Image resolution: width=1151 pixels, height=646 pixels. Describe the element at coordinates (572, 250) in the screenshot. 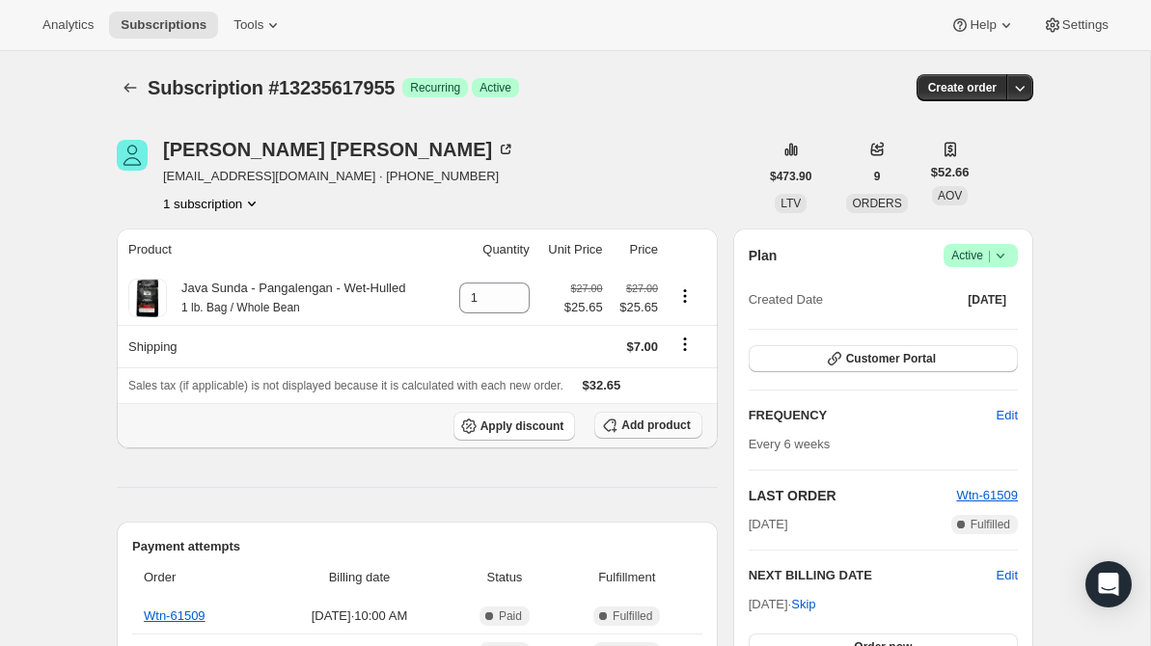

I see `th: Unit Price` at that location.